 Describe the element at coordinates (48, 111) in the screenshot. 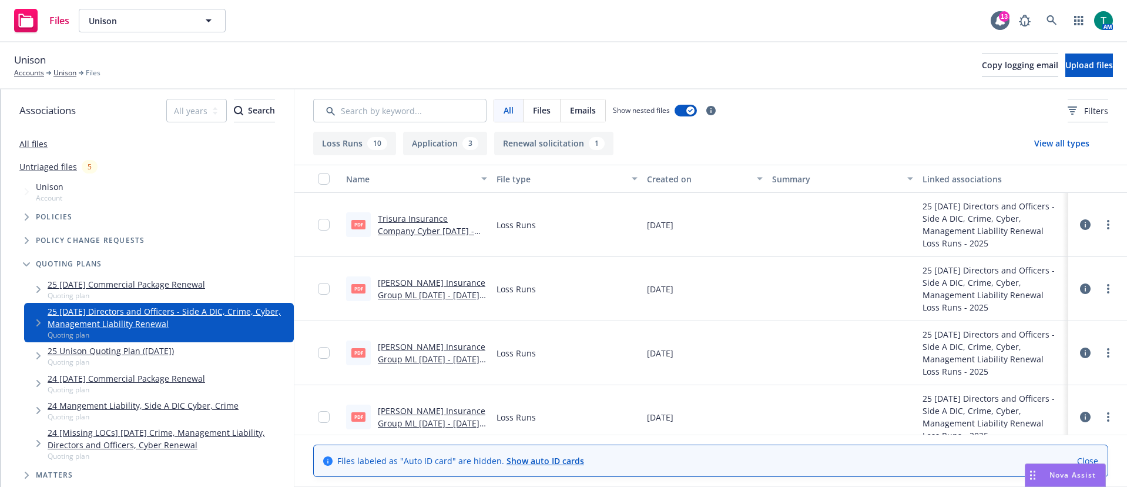

I see `span: Associations` at that location.